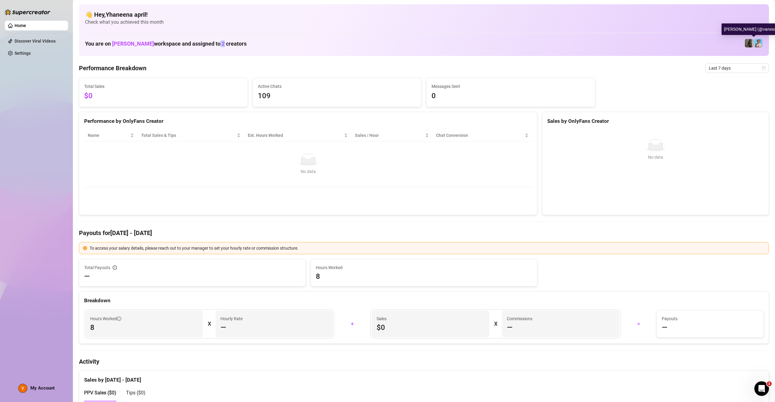 Image resolution: width=775 pixels, height=402 pixels. Describe the element at coordinates (108, 135) in the screenshot. I see `span: Name` at that location.